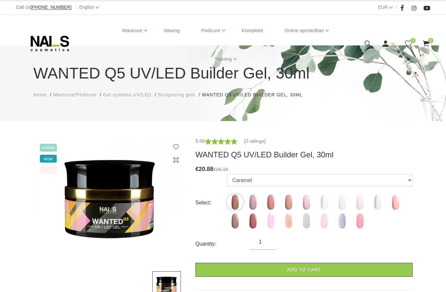  Describe the element at coordinates (48, 170) in the screenshot. I see `span: top` at that location.